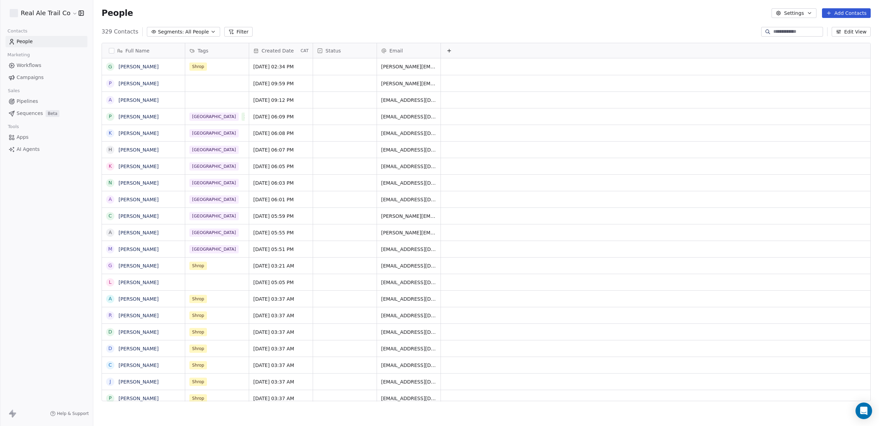 The width and height of the screenshot is (879, 426). Describe the element at coordinates (281, 50) in the screenshot. I see `div: Created DateCAT` at that location.